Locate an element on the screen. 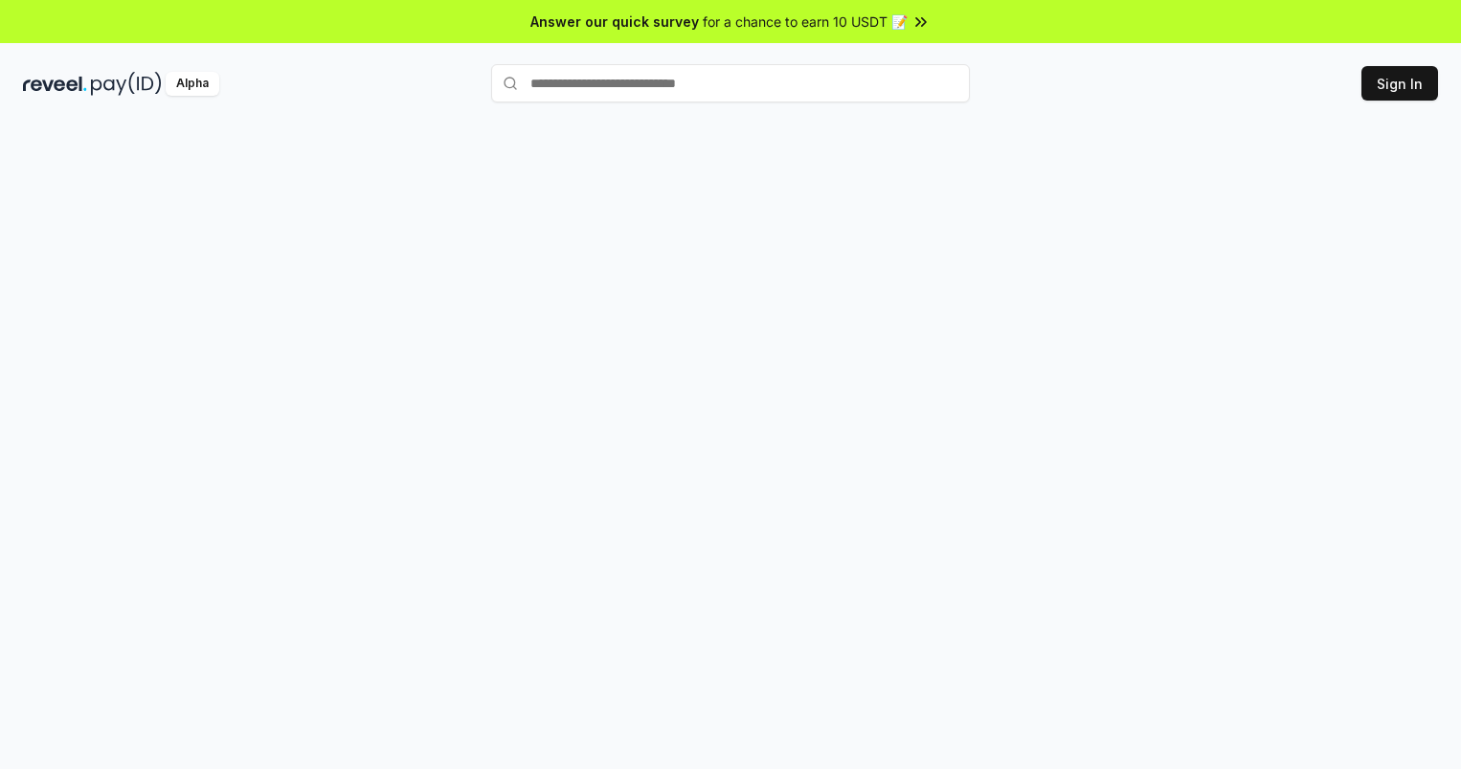 The height and width of the screenshot is (769, 1461). button: Sign In is located at coordinates (1399, 83).